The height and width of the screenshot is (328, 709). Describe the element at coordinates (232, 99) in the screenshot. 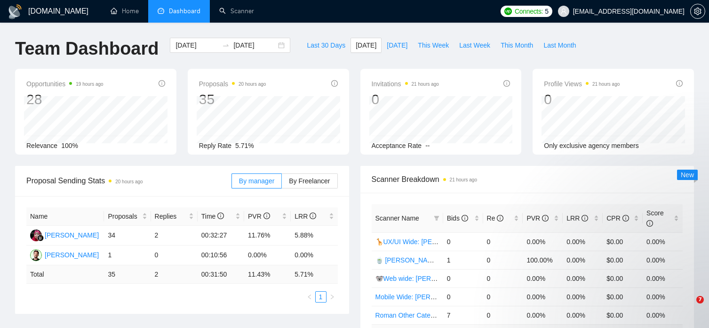

I see `div: 35` at that location.